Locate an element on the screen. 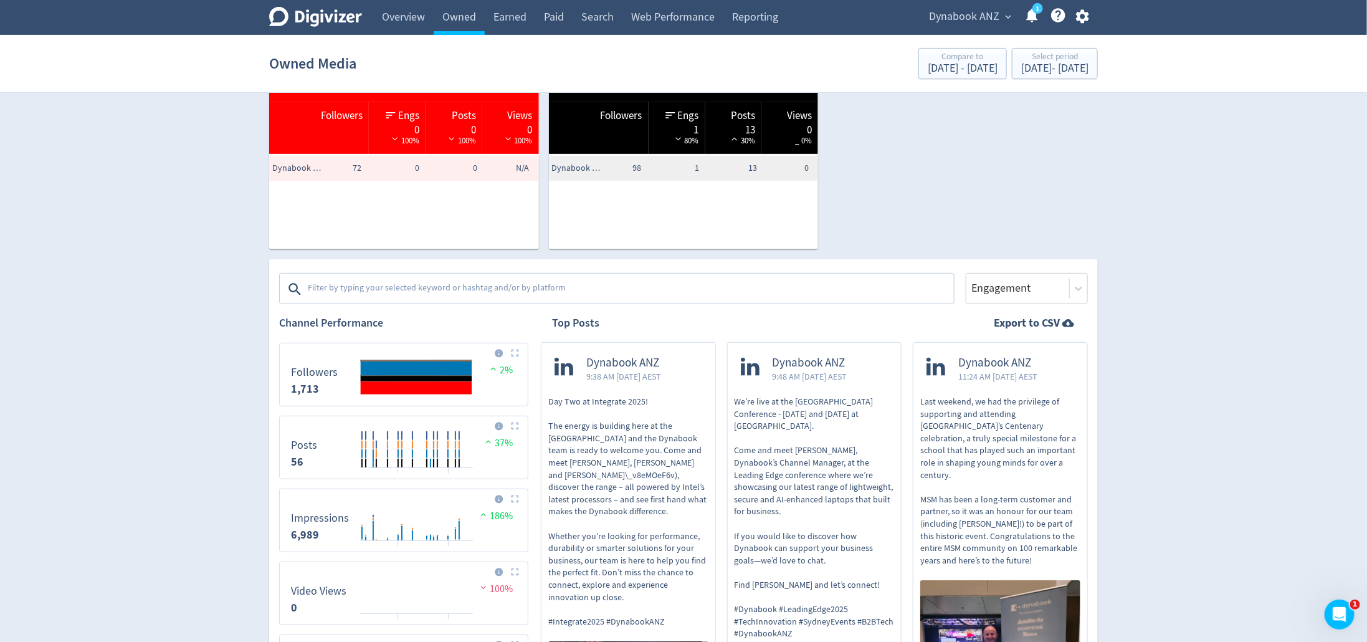  img: positive-performance-white.svg is located at coordinates (734, 138).